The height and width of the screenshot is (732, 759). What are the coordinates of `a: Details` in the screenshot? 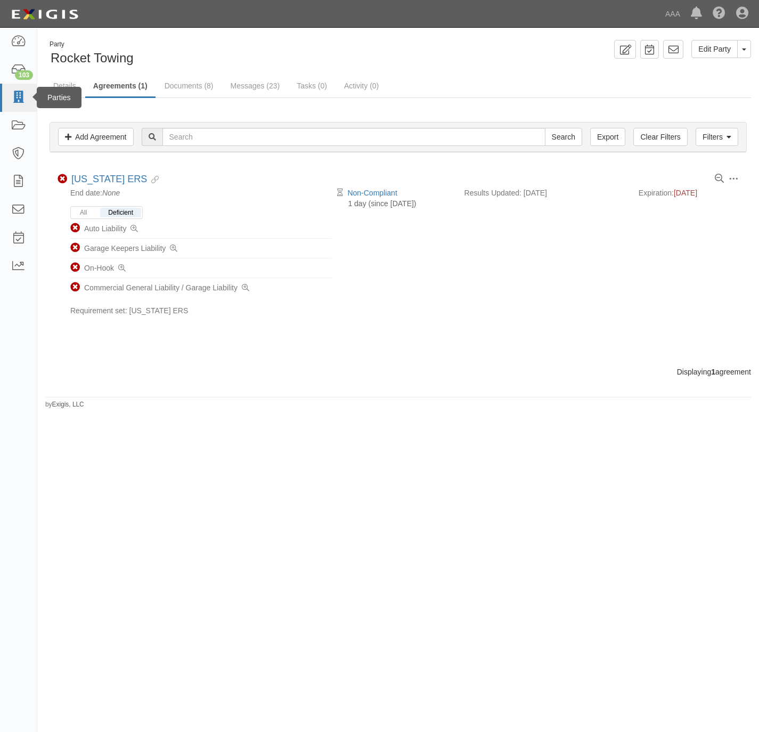 It's located at (64, 86).